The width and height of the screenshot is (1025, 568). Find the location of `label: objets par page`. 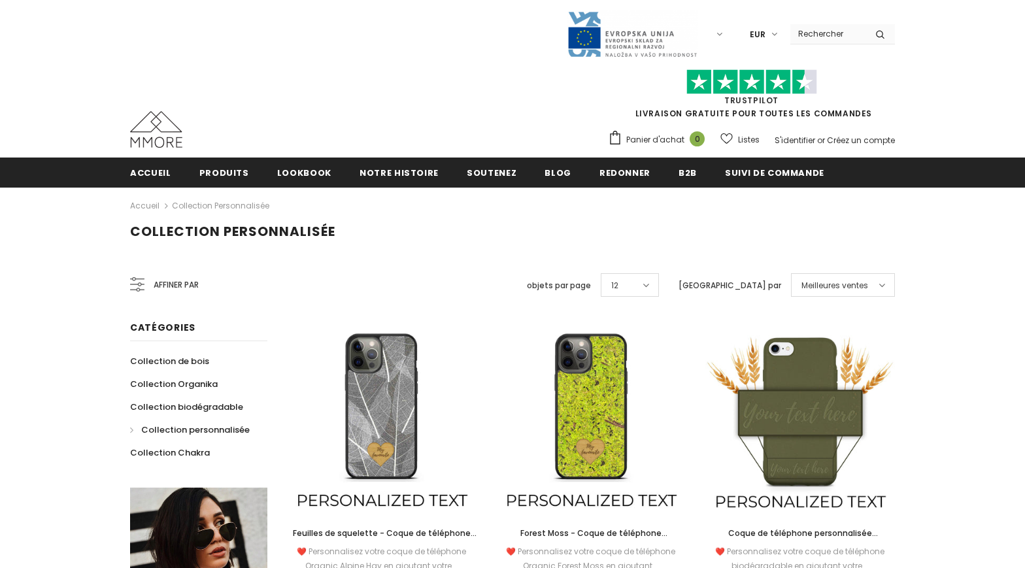

label: objets par page is located at coordinates (559, 286).